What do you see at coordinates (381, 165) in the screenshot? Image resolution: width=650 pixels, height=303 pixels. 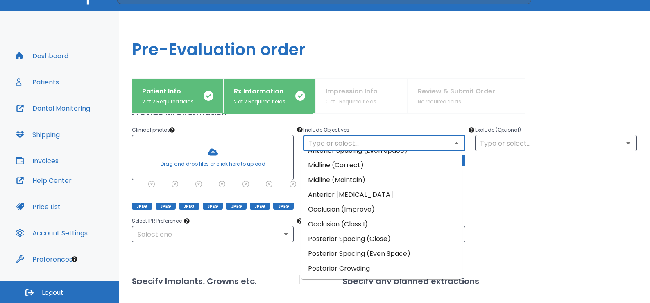 I see `li: Midline (Correct)` at bounding box center [381, 165].